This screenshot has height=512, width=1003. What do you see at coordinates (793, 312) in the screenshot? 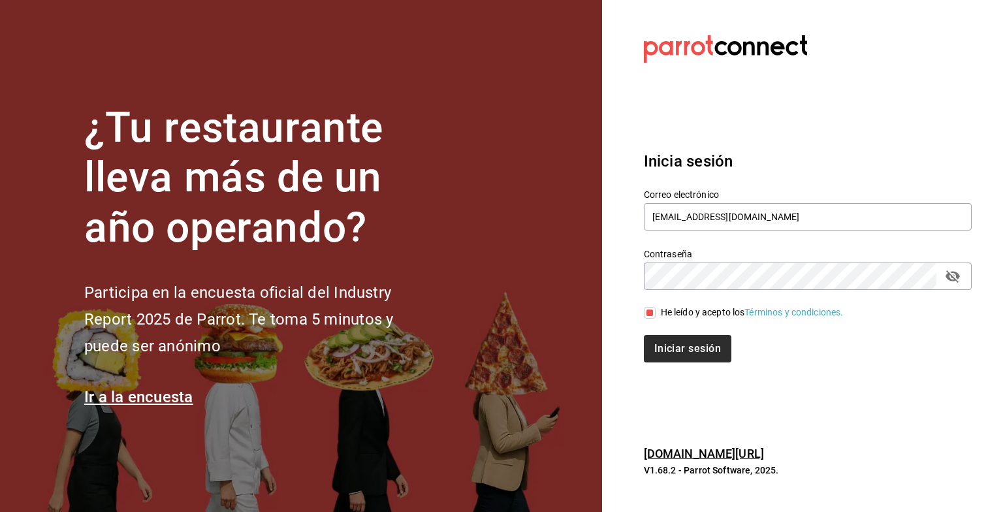
I see `a: Términos y condiciones.` at bounding box center [793, 312].